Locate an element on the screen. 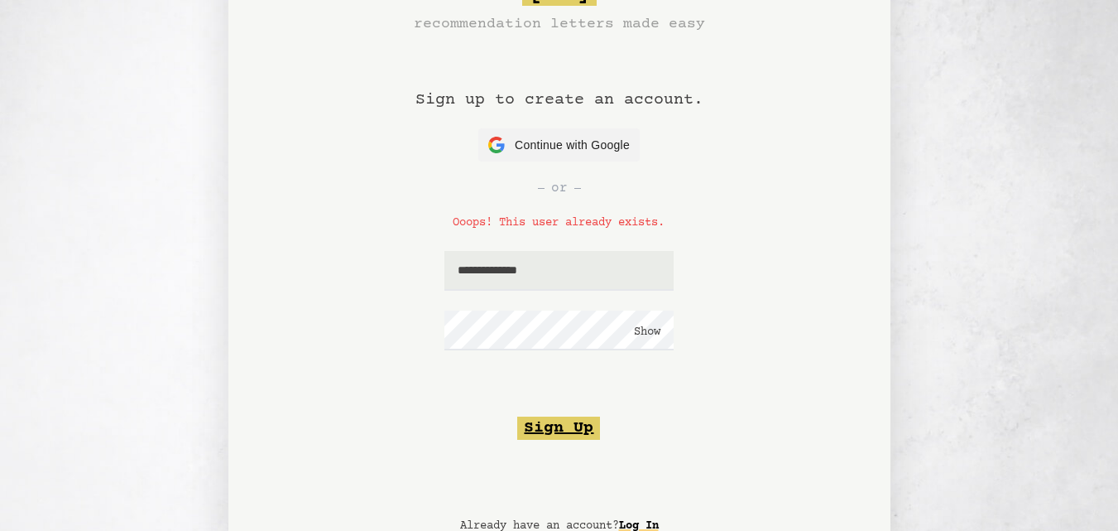 The height and width of the screenshot is (531, 1118). button: Continue with Google is located at coordinates (559, 145).